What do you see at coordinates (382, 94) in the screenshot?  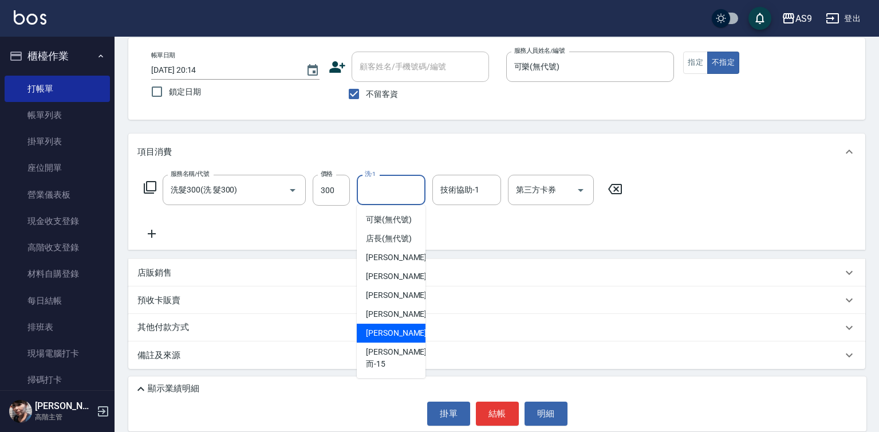 I see `span: 不留客資` at bounding box center [382, 94].